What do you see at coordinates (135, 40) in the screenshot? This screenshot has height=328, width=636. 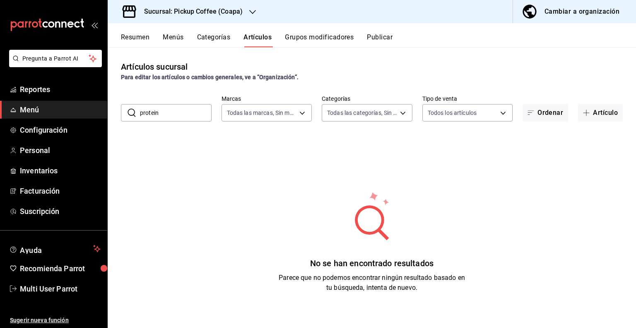 I see `button: Resumen` at bounding box center [135, 40].